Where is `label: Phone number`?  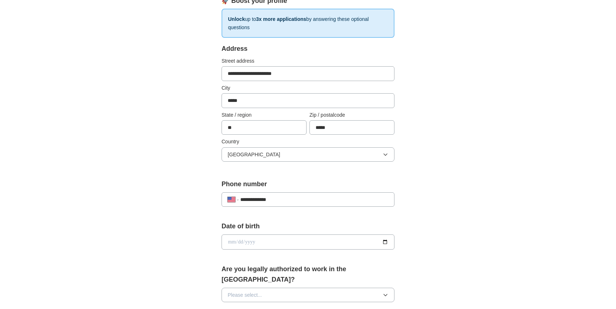 label: Phone number is located at coordinates (308, 184).